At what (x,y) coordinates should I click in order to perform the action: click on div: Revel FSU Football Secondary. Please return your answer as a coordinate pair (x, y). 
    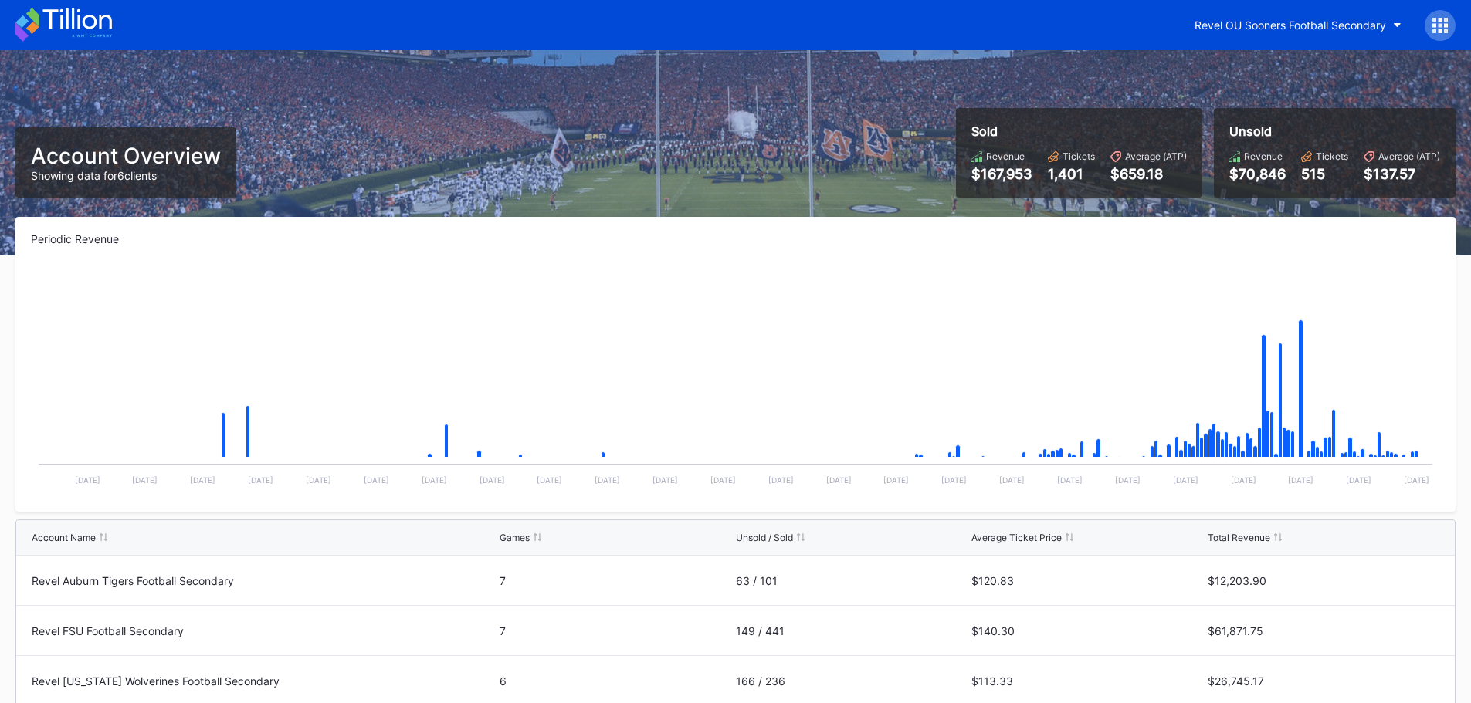
    Looking at the image, I should click on (263, 631).